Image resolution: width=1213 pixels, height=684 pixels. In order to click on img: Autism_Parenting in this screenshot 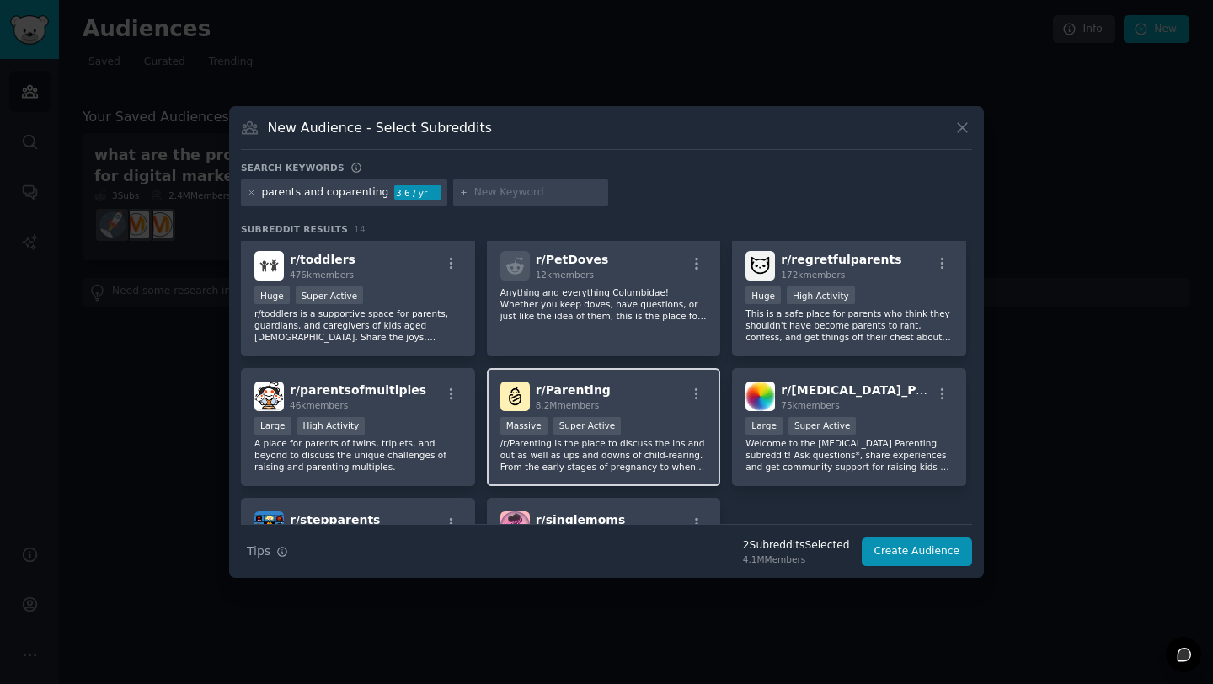, I will do `click(760, 396)`.